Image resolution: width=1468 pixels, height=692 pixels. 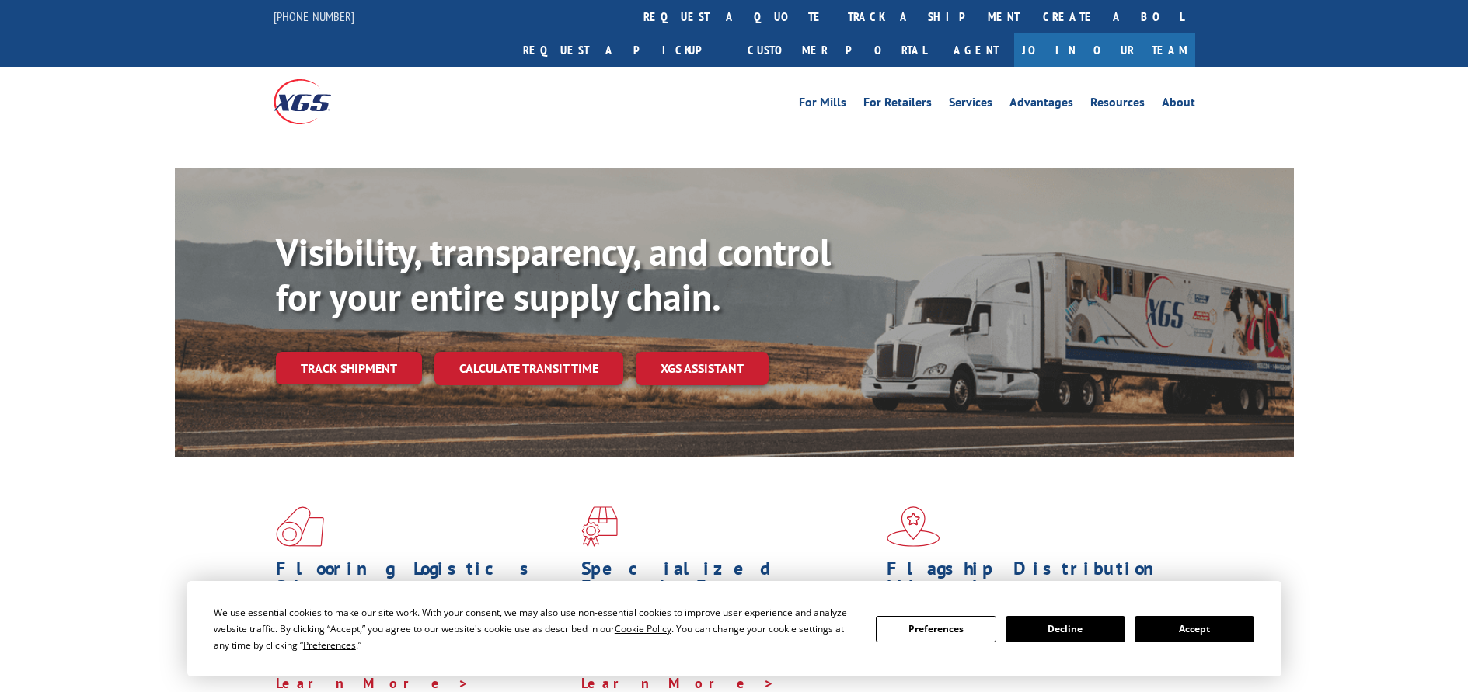 I want to click on img: xgs-icon-flagship-distribution-model-red, so click(x=913, y=527).